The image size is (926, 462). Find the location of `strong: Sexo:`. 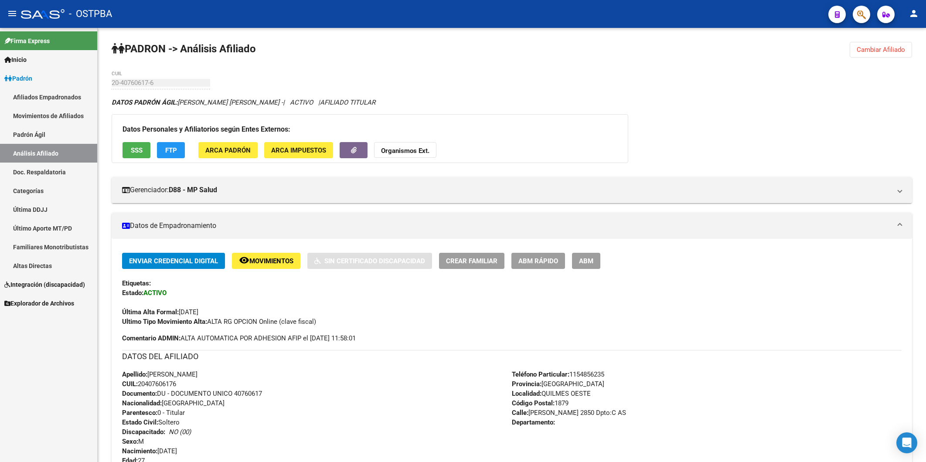

strong: Sexo: is located at coordinates (130, 441).